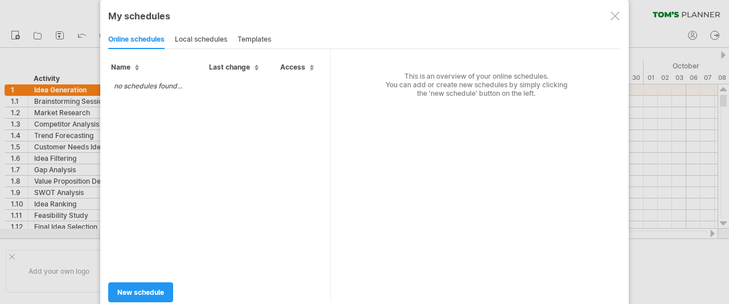 The image size is (729, 304). Describe the element at coordinates (201, 40) in the screenshot. I see `div: local schedules` at that location.